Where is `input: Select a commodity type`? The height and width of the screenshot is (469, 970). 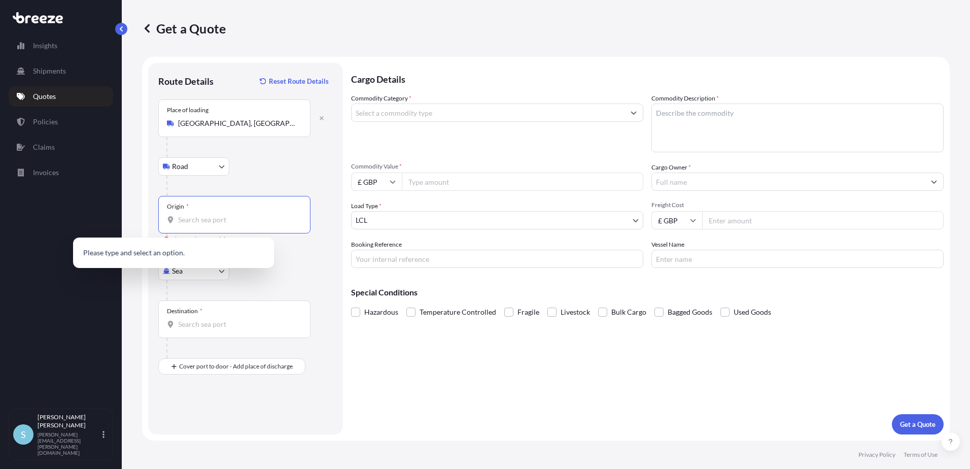
input: Select a commodity type is located at coordinates (488, 113).